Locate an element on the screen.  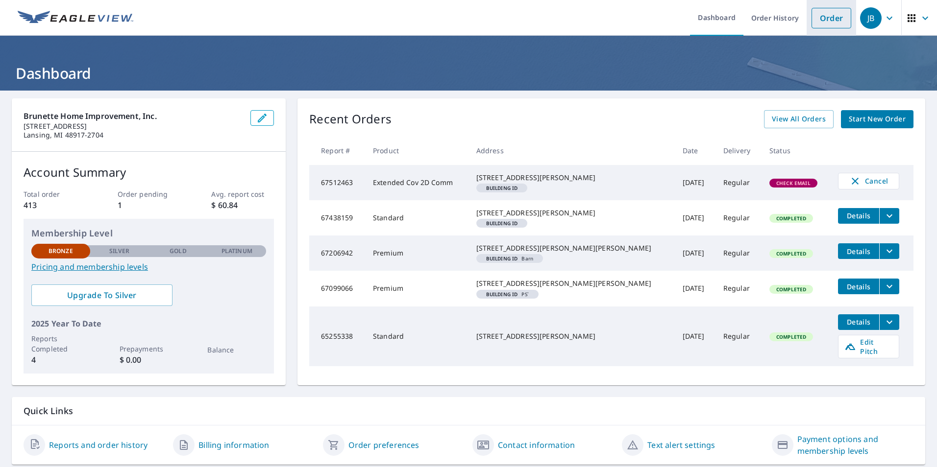
a: Order preferences is located at coordinates (384, 445).